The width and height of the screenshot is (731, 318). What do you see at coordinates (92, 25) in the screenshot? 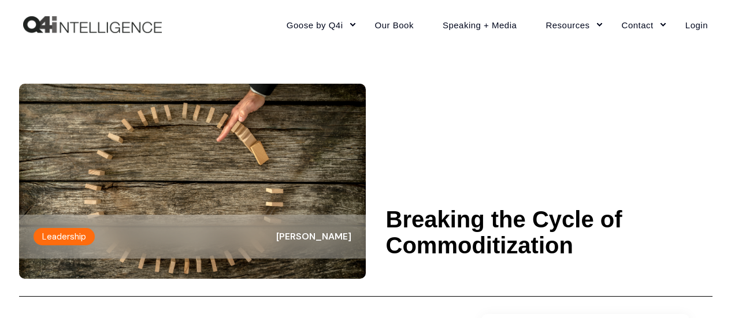
I see `a: Back to Home` at bounding box center [92, 25].